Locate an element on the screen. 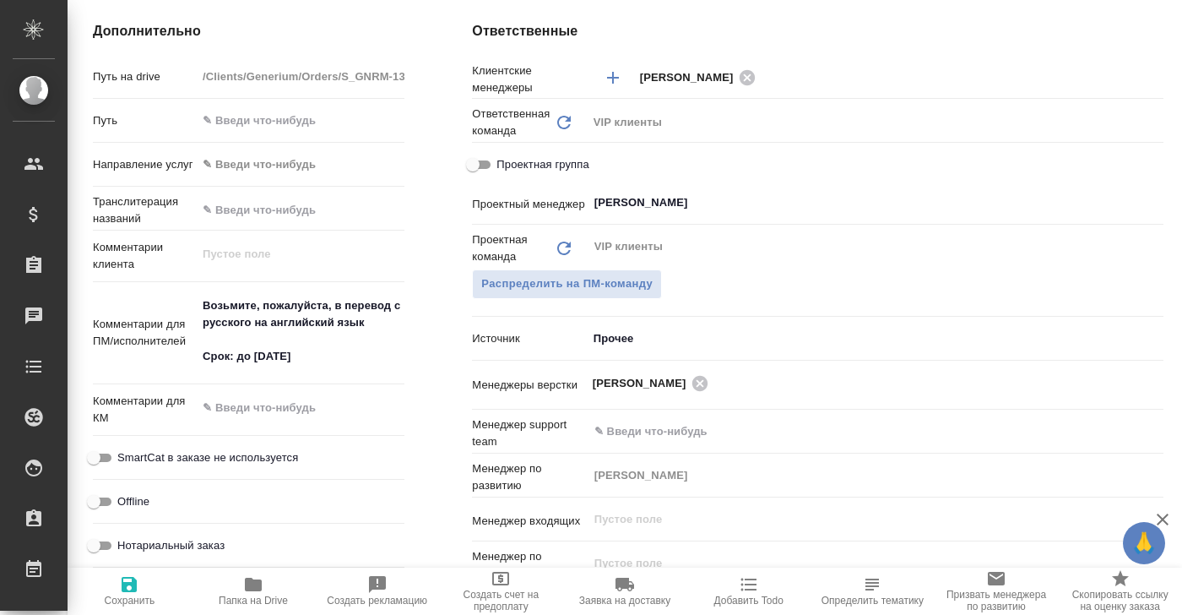 The height and width of the screenshot is (615, 1182). button: Добавить Todo is located at coordinates (748, 591).